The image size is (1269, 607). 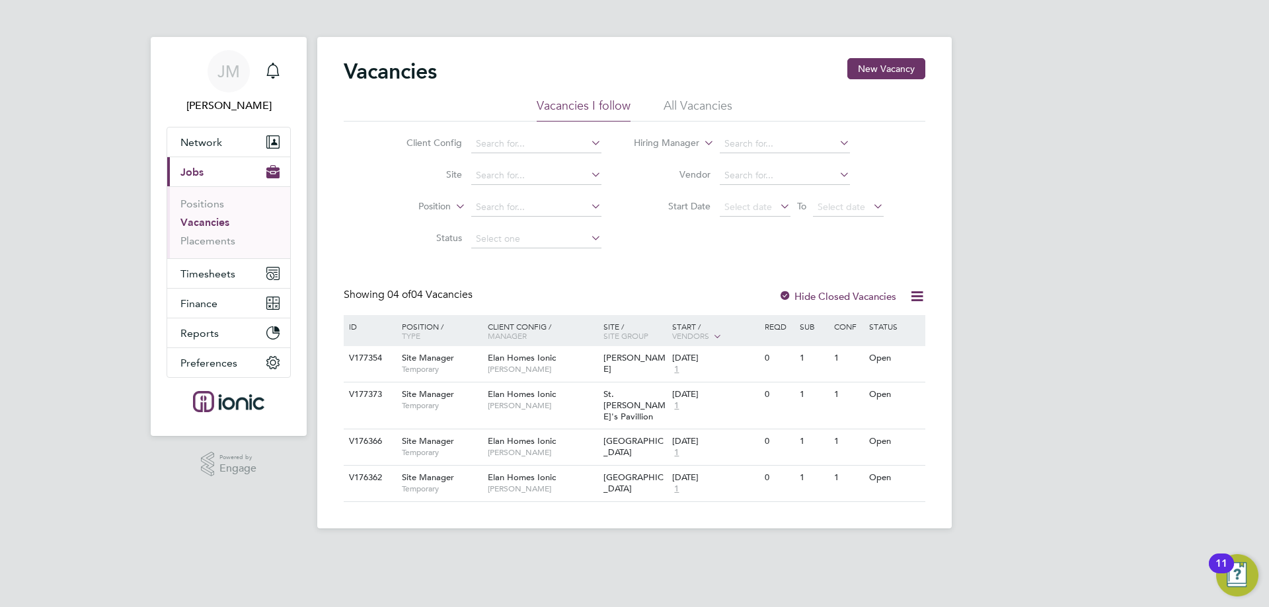 What do you see at coordinates (229, 402) in the screenshot?
I see `a: Go to home page` at bounding box center [229, 402].